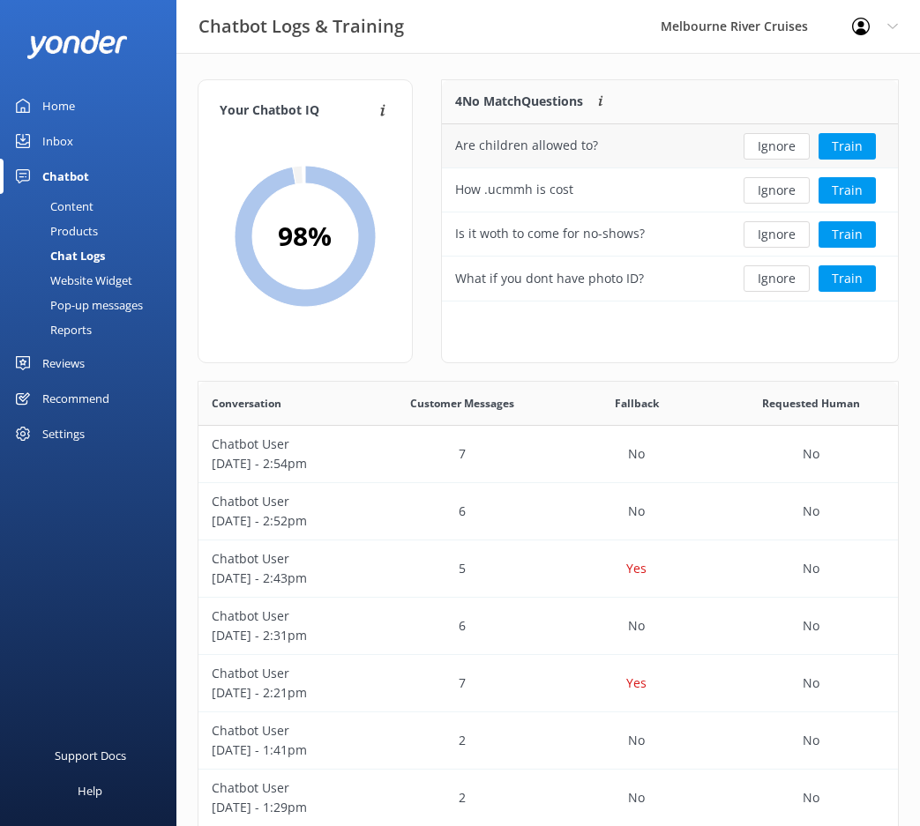 The image size is (920, 826). I want to click on a: Reports, so click(93, 330).